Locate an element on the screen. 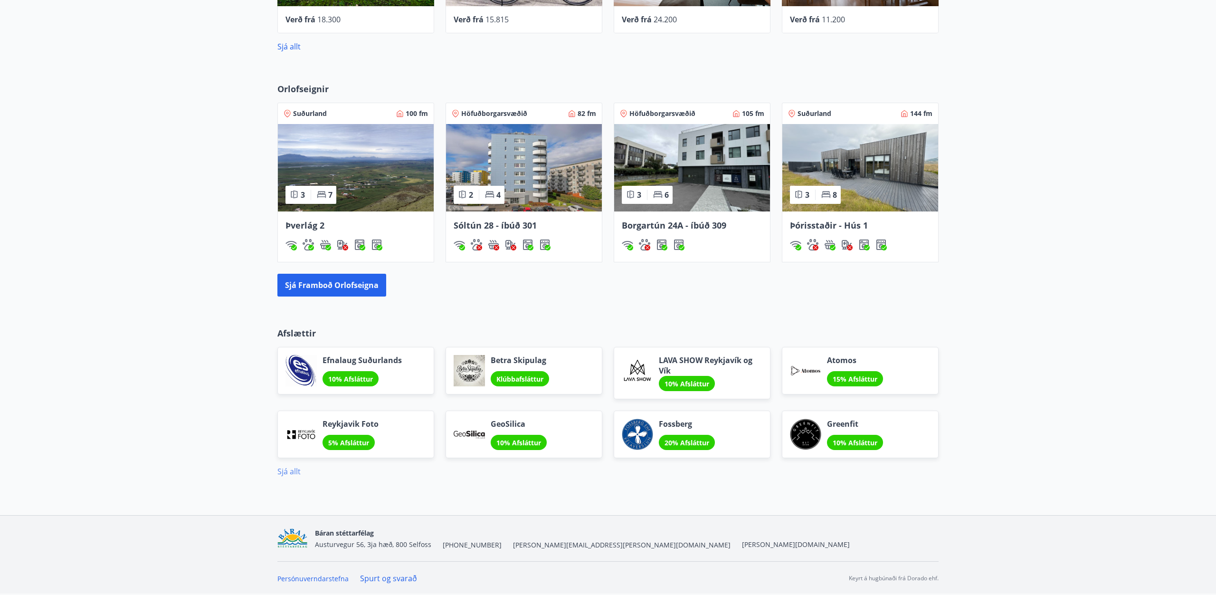  span: 6 is located at coordinates (666, 195).